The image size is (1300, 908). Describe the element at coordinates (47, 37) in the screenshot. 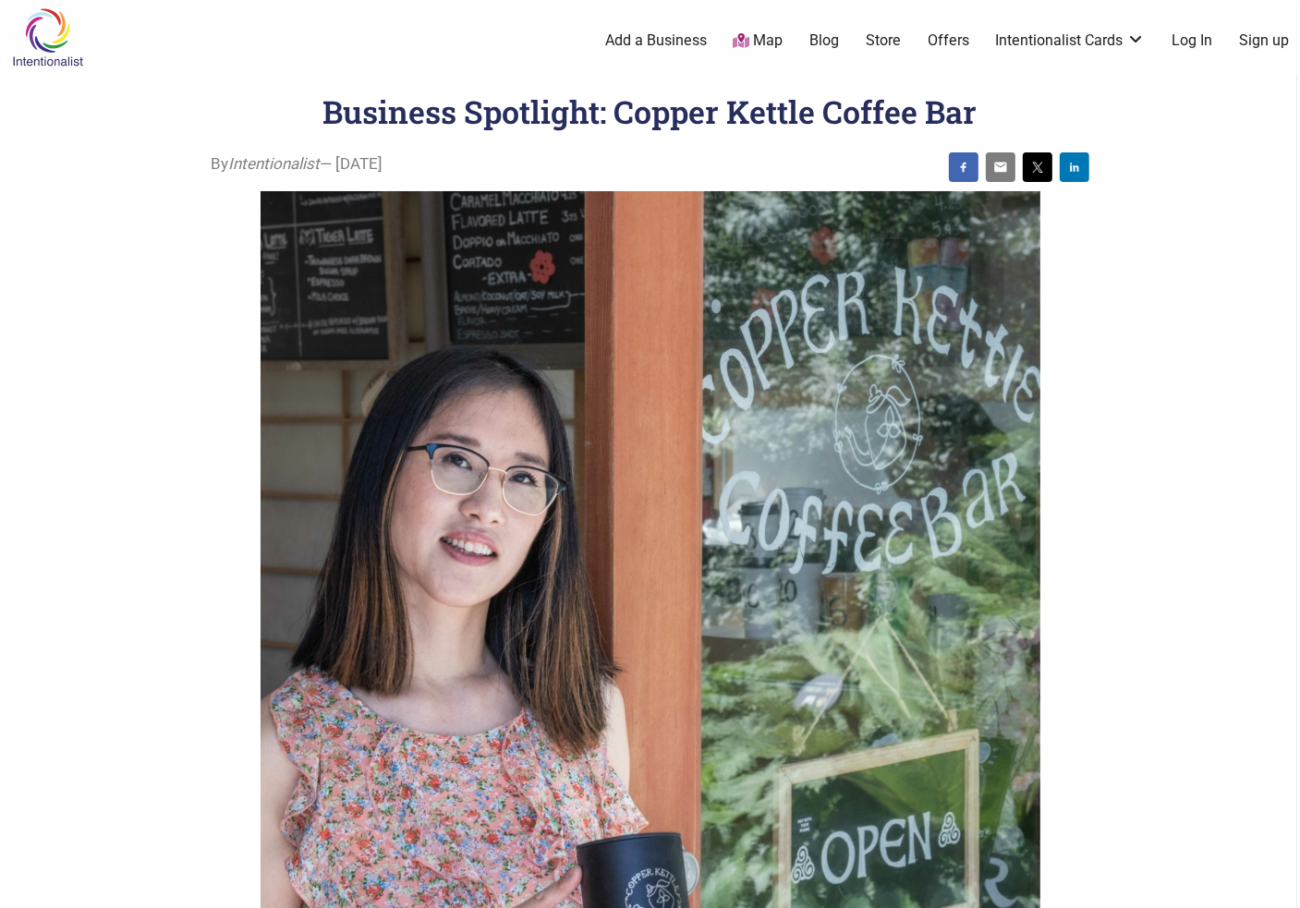

I see `img: Intentionalist` at that location.